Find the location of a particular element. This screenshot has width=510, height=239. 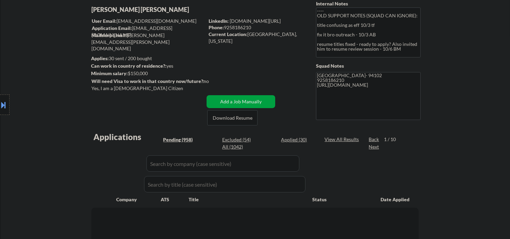

div: yes is located at coordinates (146, 66).